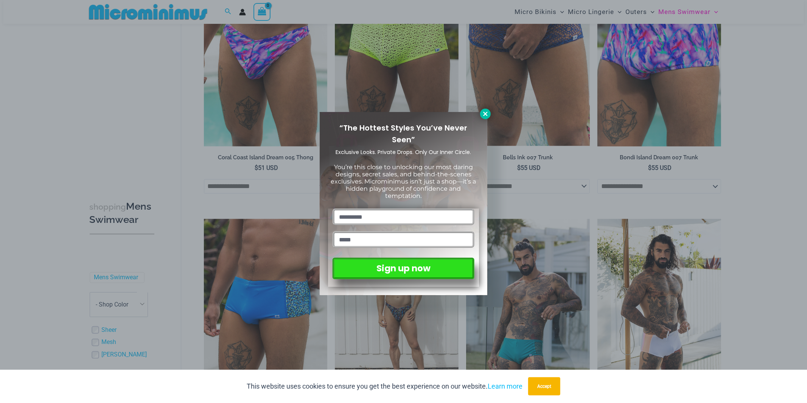 This screenshot has height=403, width=807. I want to click on button: Close, so click(486, 114).